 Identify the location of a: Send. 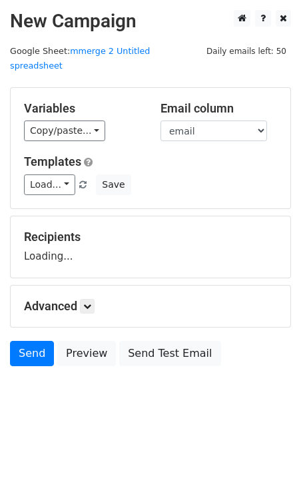
(32, 354).